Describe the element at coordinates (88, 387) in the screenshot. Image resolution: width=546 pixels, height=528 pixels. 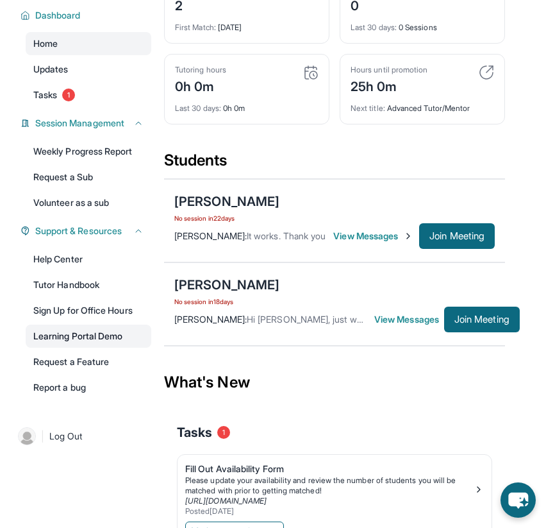
I see `a: Report a bug` at that location.